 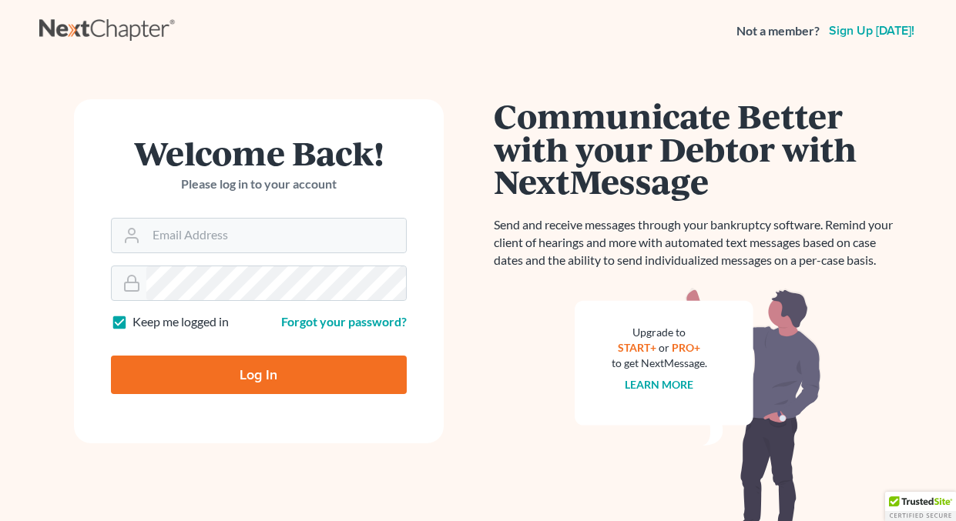 What do you see at coordinates (698, 149) in the screenshot?
I see `h1: Communicate Better with your Debtor with NextMessage` at bounding box center [698, 149].